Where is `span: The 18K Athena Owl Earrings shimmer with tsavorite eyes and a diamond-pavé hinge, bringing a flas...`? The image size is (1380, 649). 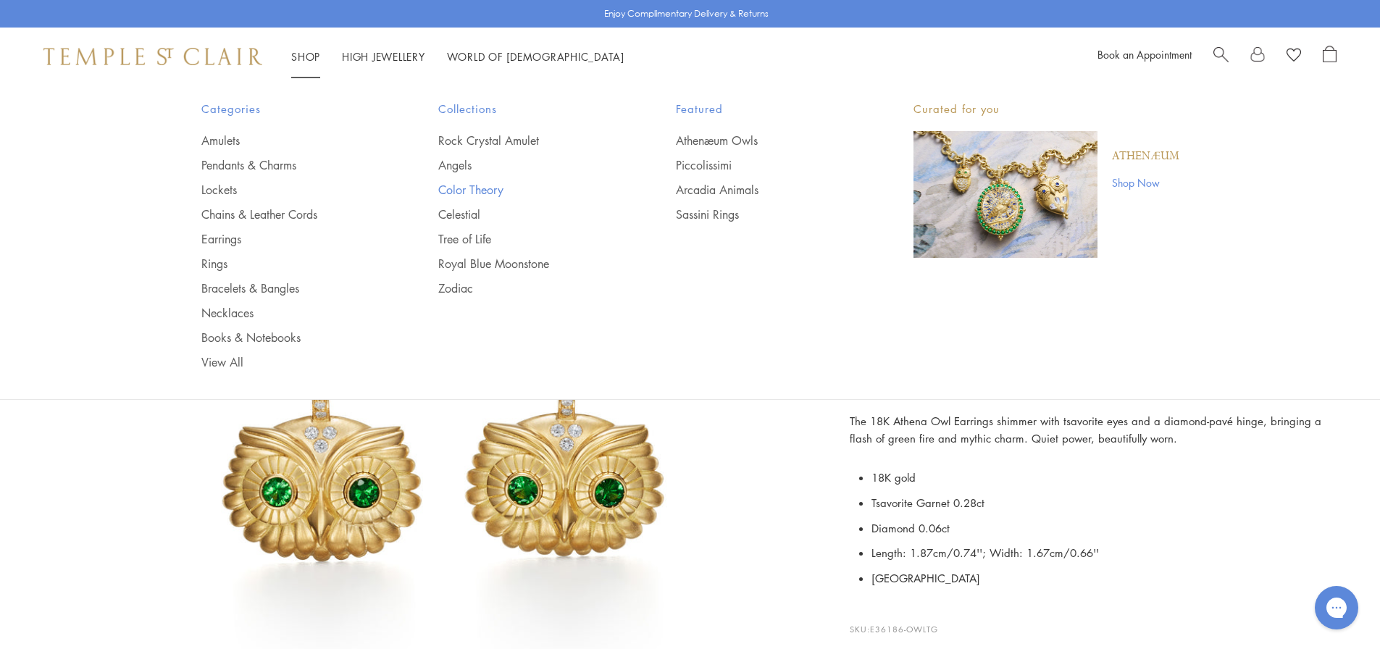 span: The 18K Athena Owl Earrings shimmer with tsavorite eyes and a diamond-pavé hinge, bringing a flas... is located at coordinates (1085, 430).